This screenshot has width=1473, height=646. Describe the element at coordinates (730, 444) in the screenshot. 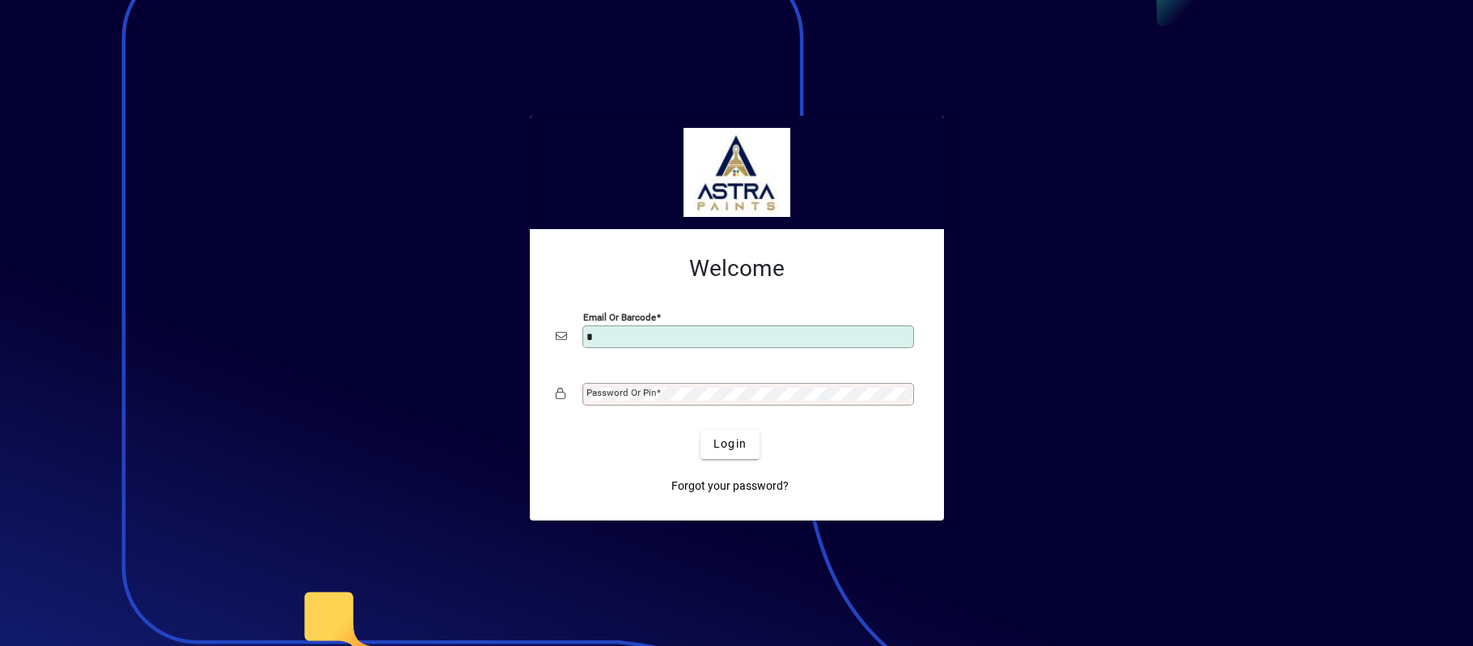

I see `button: Login` at that location.